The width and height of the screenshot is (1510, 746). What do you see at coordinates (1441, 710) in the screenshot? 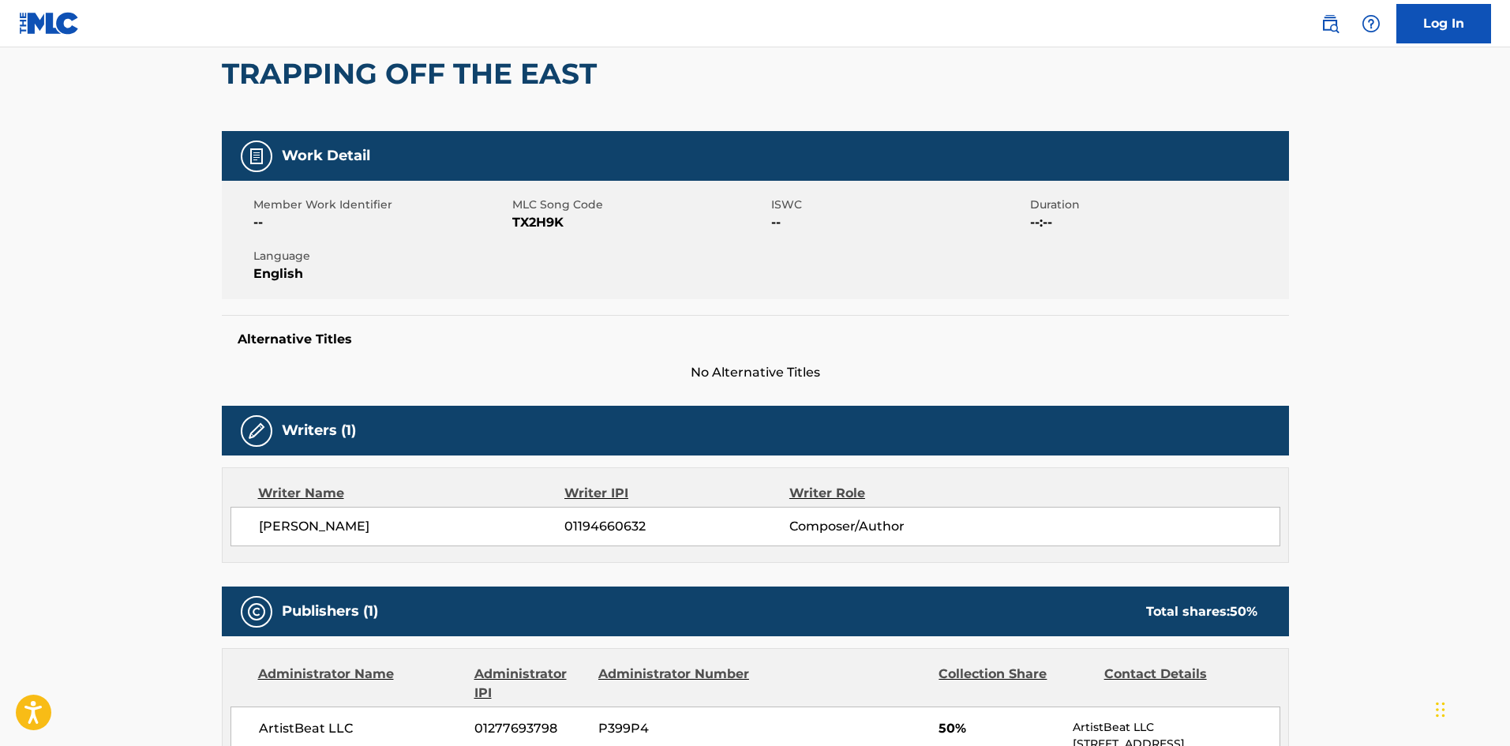
I see `div: Drag` at bounding box center [1441, 710].